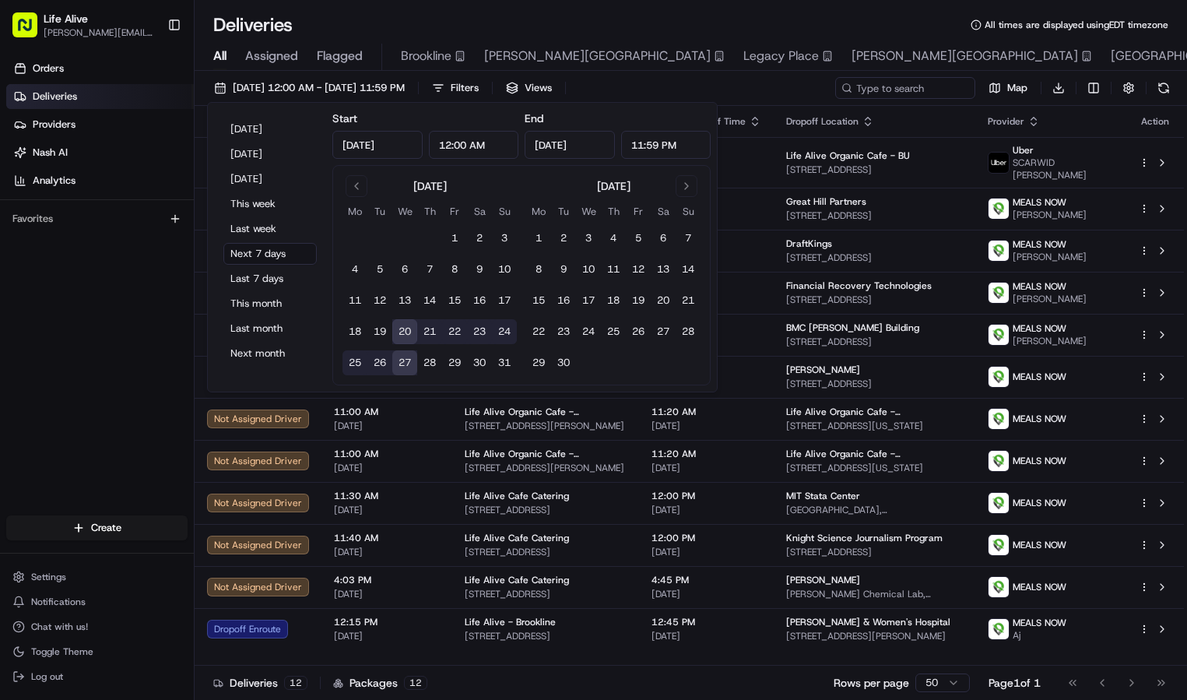  Describe the element at coordinates (430, 363) in the screenshot. I see `button: 28` at that location.